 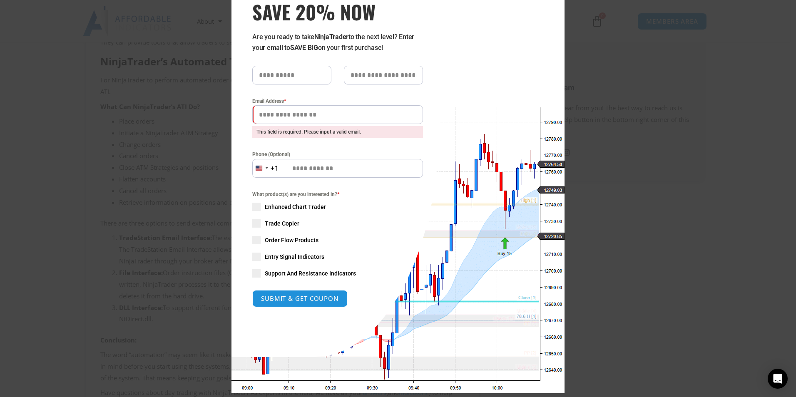 I want to click on label: Support And Resistance Indicators, so click(x=337, y=273).